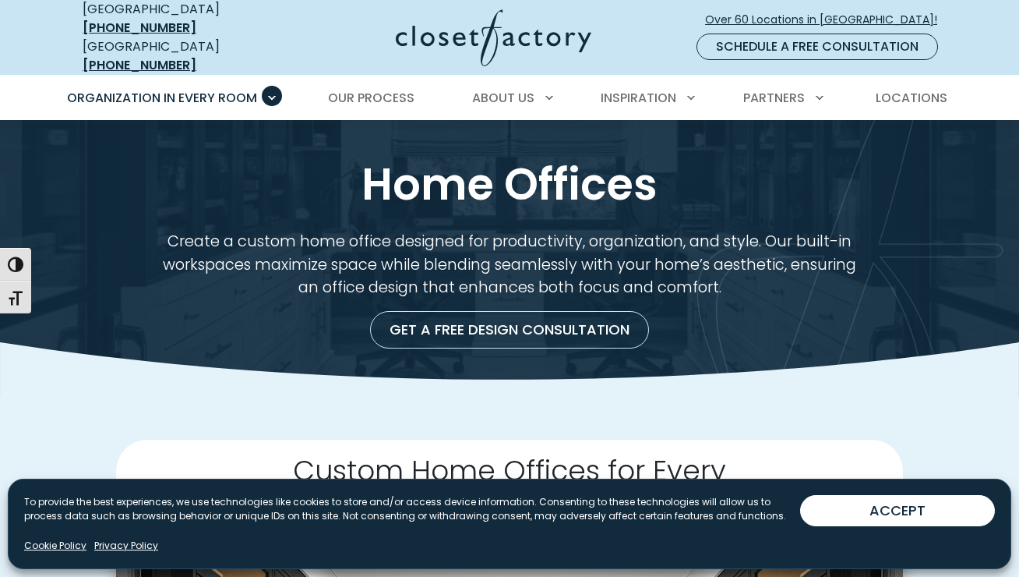  I want to click on p: To provide the best experiences, we use technologies like cookies to store and/or access device i..., so click(412, 509).